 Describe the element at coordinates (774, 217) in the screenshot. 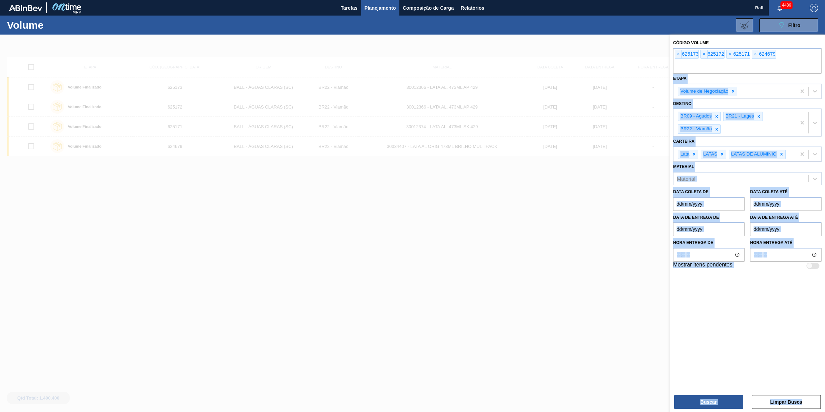

I see `label: Data de Entrega até` at that location.